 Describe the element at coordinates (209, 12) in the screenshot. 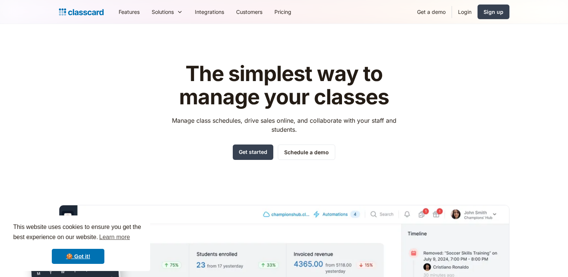

I see `a: Integrations` at that location.